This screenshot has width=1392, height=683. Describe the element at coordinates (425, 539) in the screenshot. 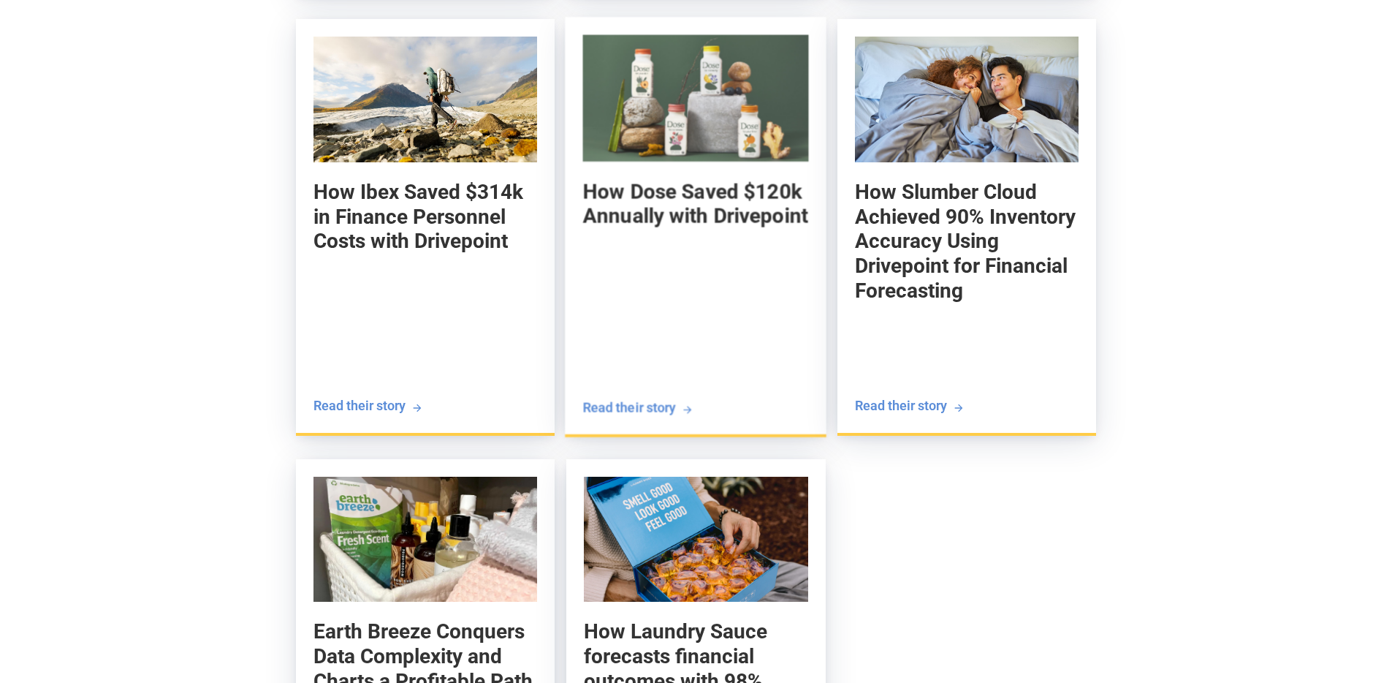

I see `img: Earth Breeze Conquers Data Complexity and Charts a Profitable Path Forward` at that location.